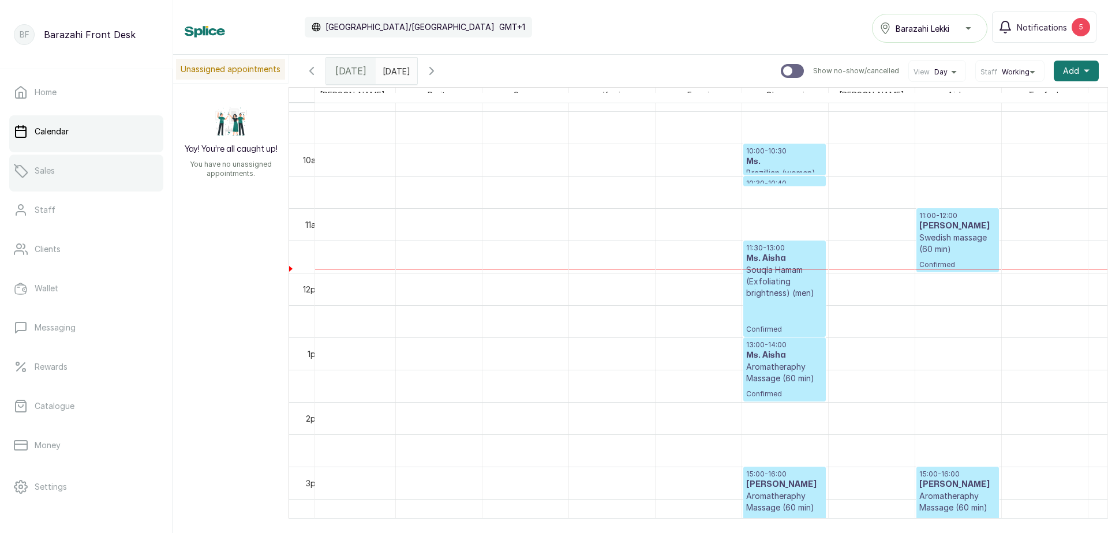 The width and height of the screenshot is (1108, 533). What do you see at coordinates (988, 72) in the screenshot?
I see `span: Staff` at bounding box center [988, 72].